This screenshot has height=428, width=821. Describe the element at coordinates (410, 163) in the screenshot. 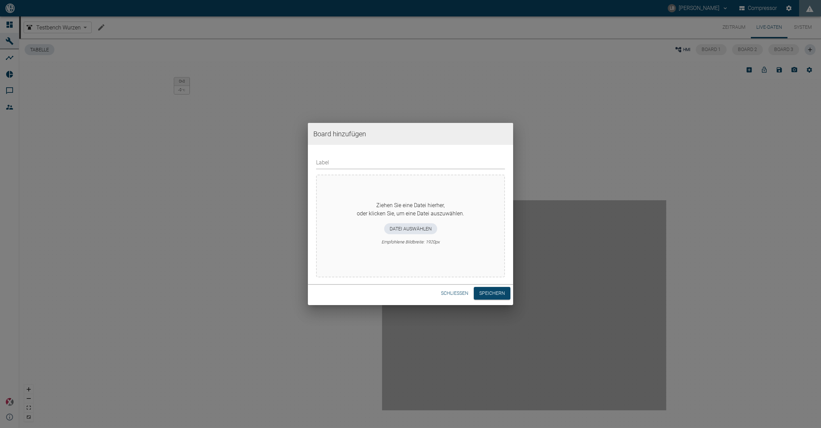

I see `input: Label` at that location.